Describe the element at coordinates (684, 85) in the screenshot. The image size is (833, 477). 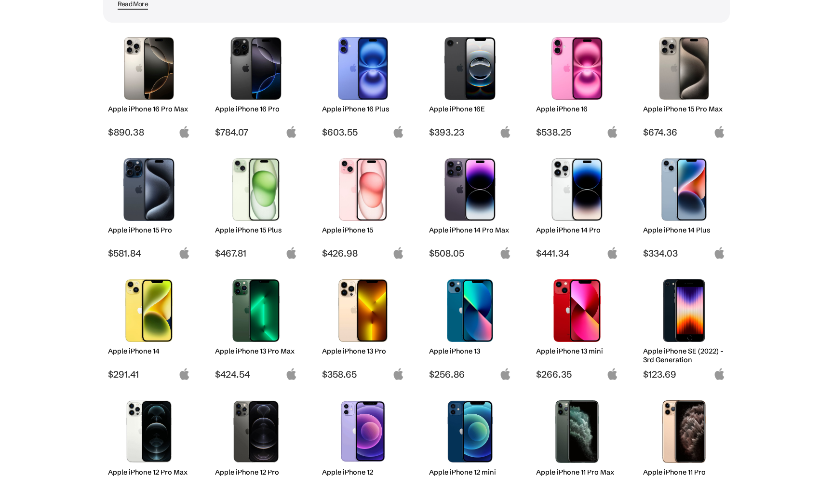
I see `a: iPhone 15 Pro Max Apple iPhone 15 Pro Max $674.36 apple-logo` at that location.